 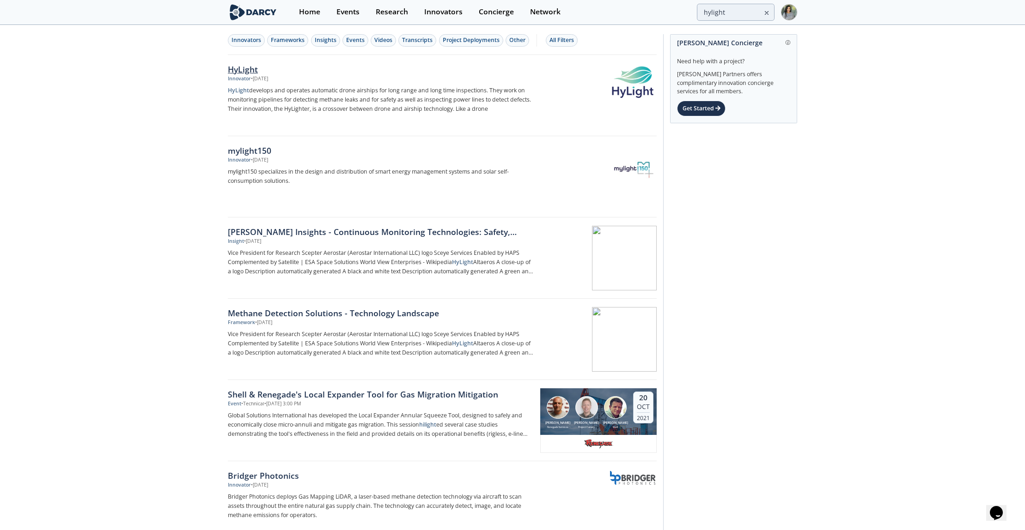 I want to click on button: Project Deployments, so click(x=471, y=40).